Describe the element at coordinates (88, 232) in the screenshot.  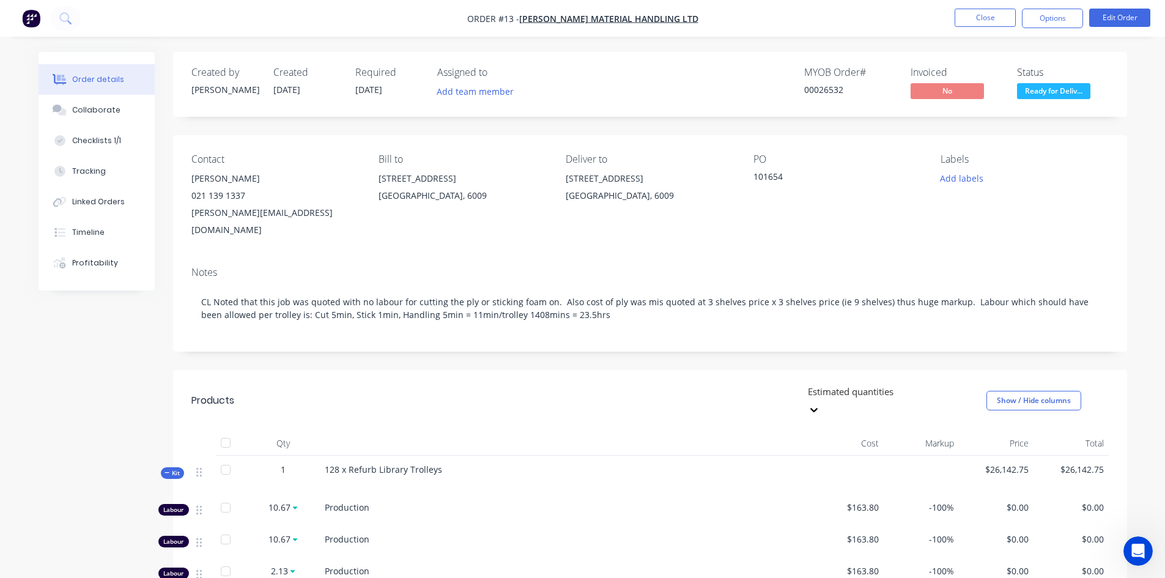
I see `div: Timeline` at that location.